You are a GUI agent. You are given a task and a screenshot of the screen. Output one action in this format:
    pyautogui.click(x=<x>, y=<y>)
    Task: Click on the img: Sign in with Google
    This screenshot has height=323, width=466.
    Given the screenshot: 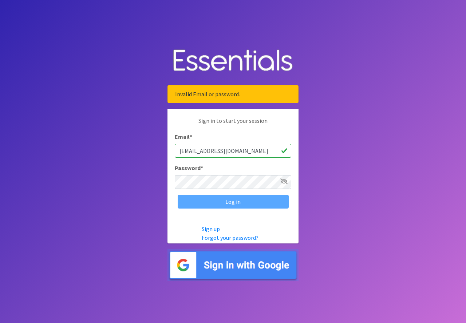 What is the action you would take?
    pyautogui.click(x=233, y=265)
    